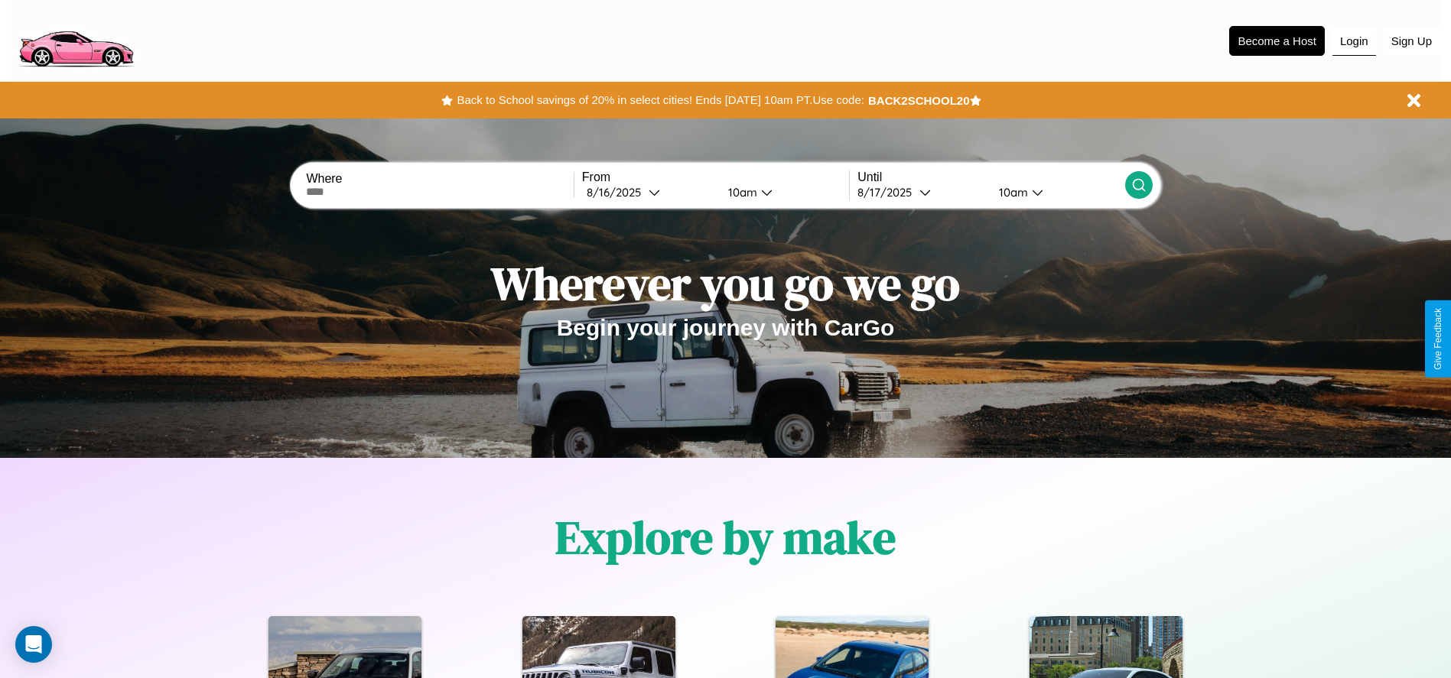 The image size is (1451, 678). I want to click on div: 8 / 16 / 2025, so click(617, 192).